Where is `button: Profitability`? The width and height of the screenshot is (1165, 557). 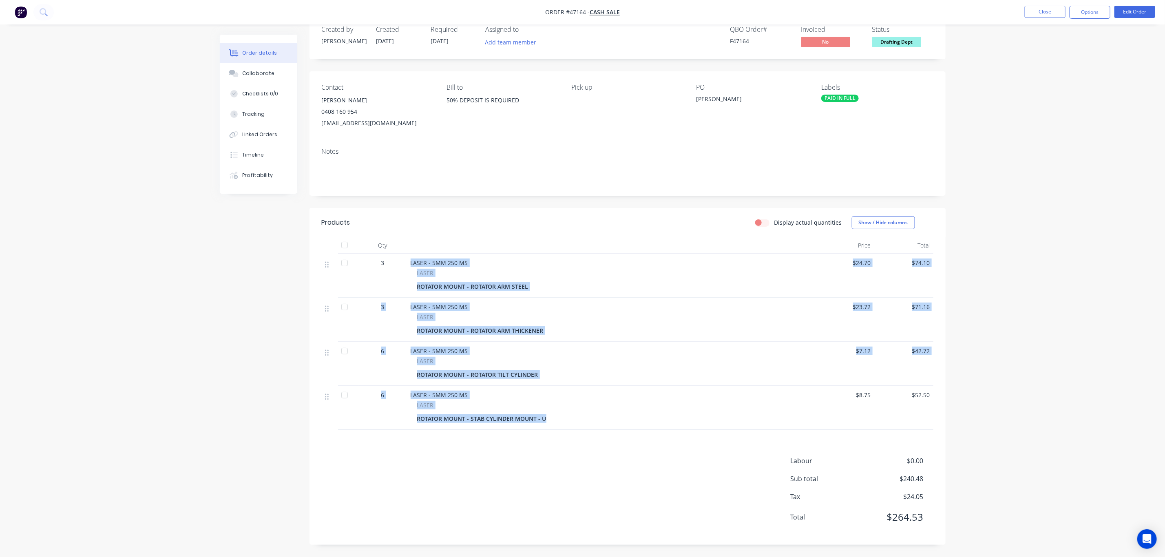 button: Profitability is located at coordinates (259, 175).